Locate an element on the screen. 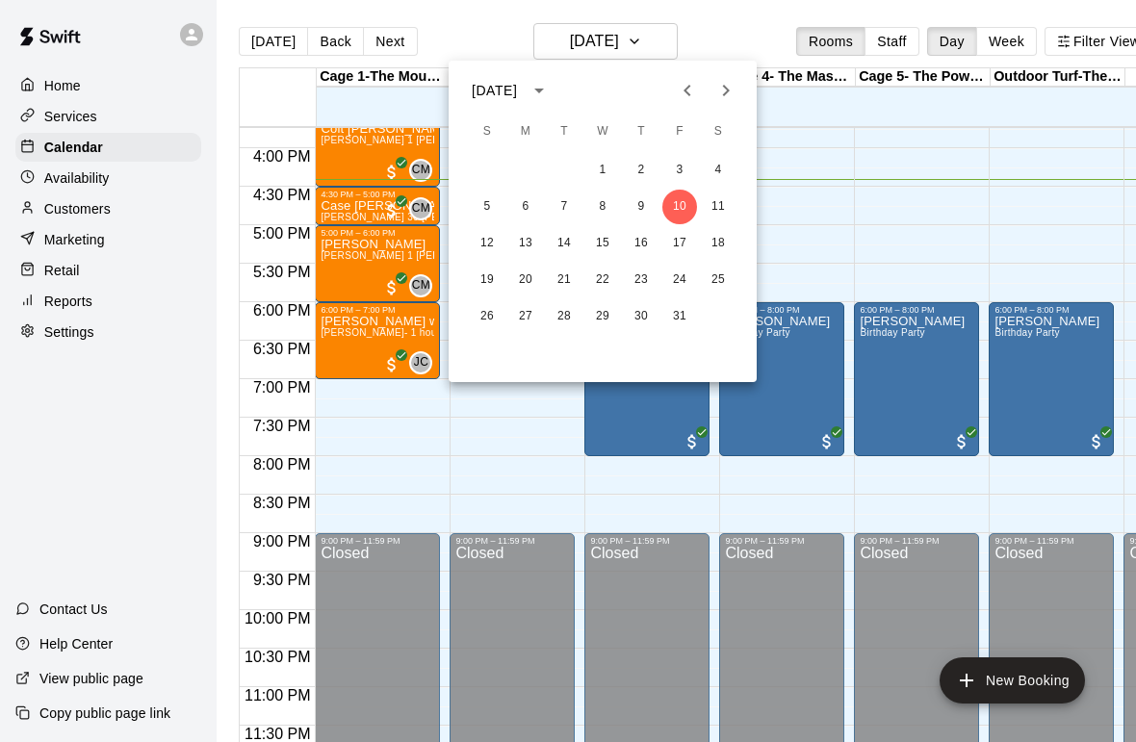 The image size is (1136, 742). button: 31 is located at coordinates (680, 317).